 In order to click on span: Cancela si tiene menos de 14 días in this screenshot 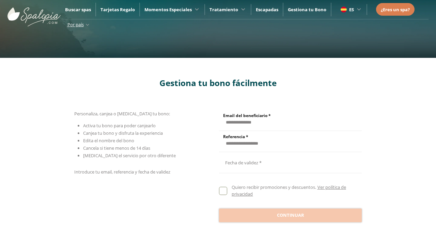, I will do `click(116, 148)`.